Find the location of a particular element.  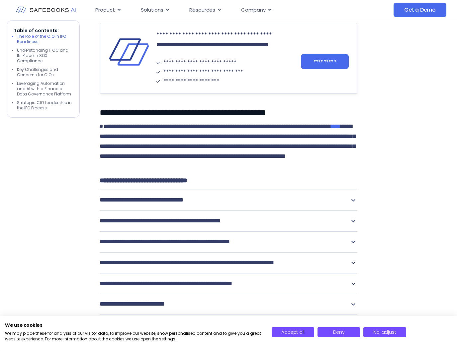

button: Accept all cookies is located at coordinates (293, 333).